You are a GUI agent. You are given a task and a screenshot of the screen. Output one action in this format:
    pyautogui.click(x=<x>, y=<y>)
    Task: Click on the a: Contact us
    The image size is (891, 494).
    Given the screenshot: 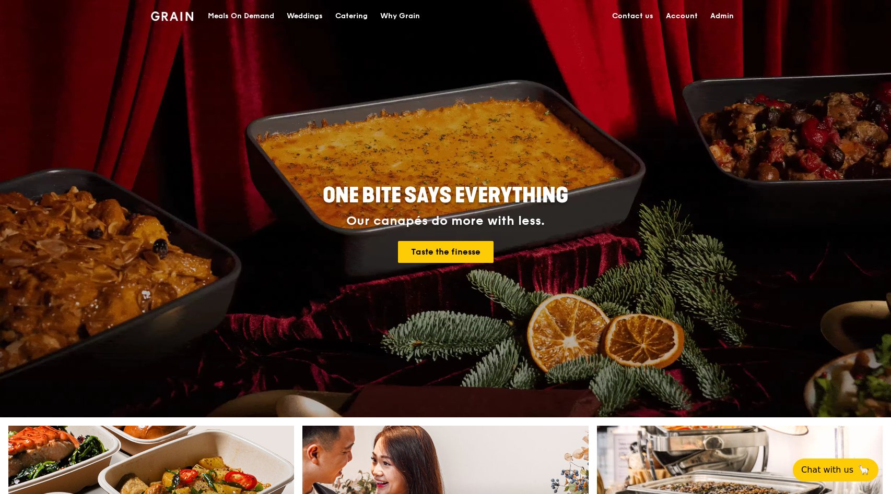 What is the action you would take?
    pyautogui.click(x=632, y=16)
    